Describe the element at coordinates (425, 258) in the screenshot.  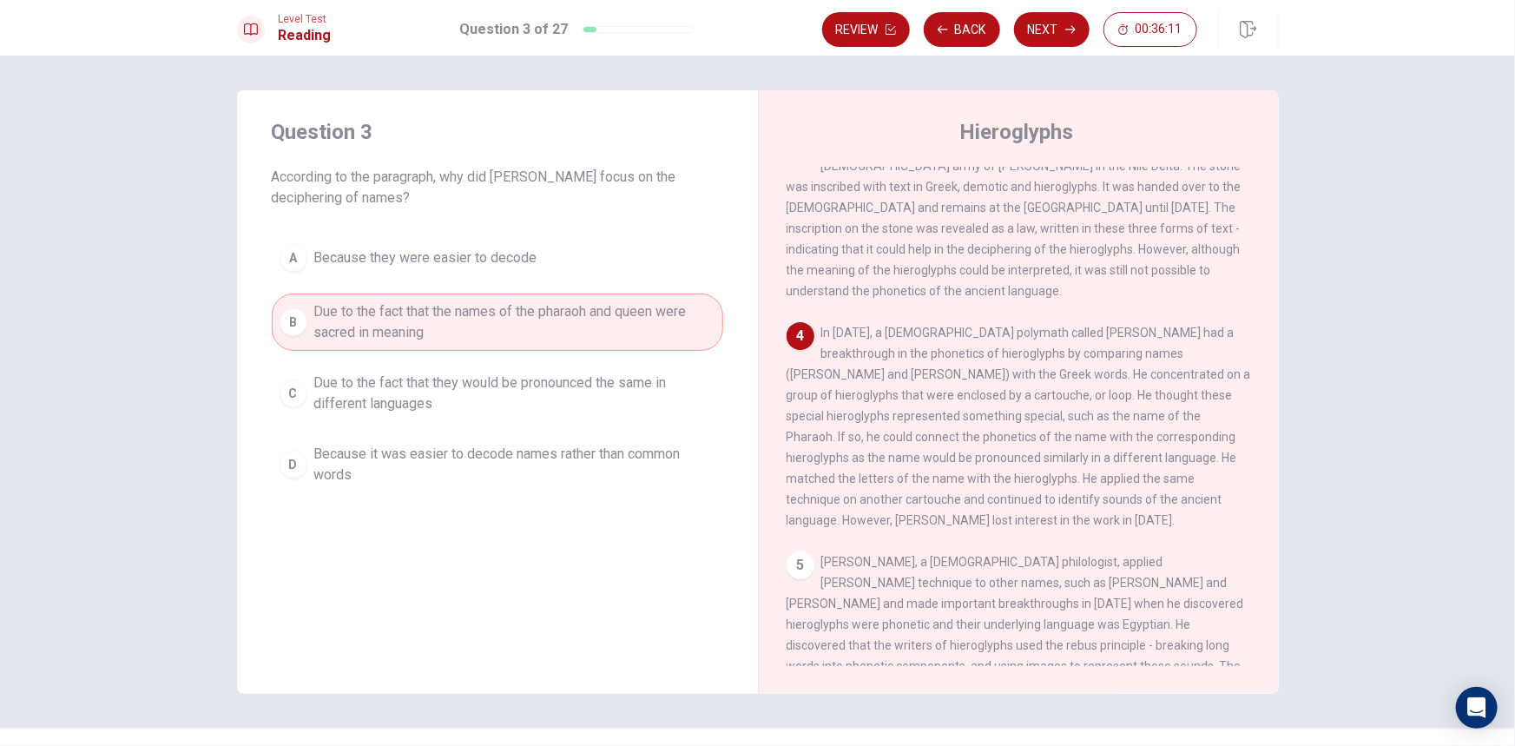
I see `span: Because they were easier to decode` at that location.